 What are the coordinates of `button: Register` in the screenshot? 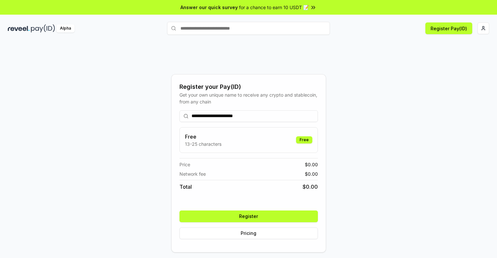 It's located at (249, 217).